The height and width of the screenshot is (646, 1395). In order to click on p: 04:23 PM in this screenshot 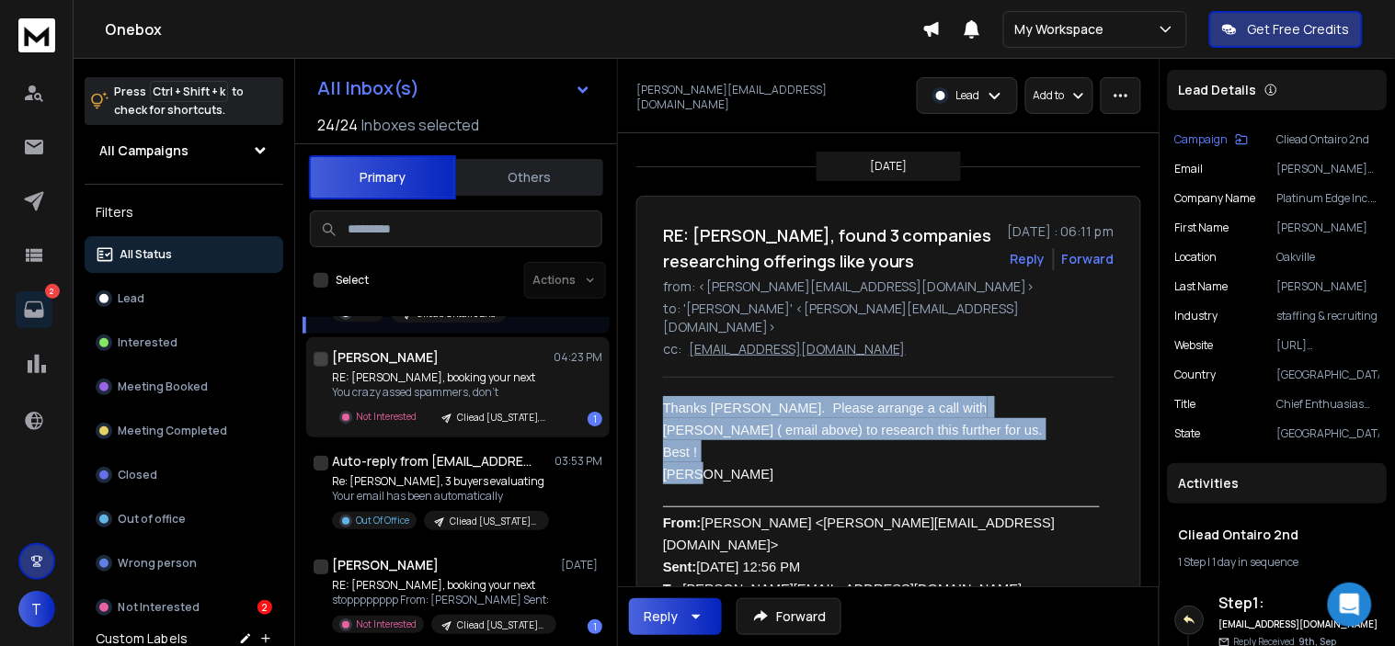, I will do `click(577, 358)`.